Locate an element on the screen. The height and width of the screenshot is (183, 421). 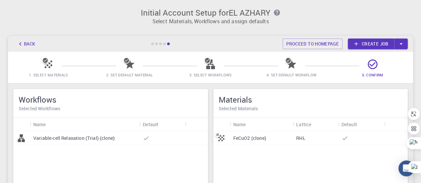
h6: Selected Materials is located at coordinates (310, 109).